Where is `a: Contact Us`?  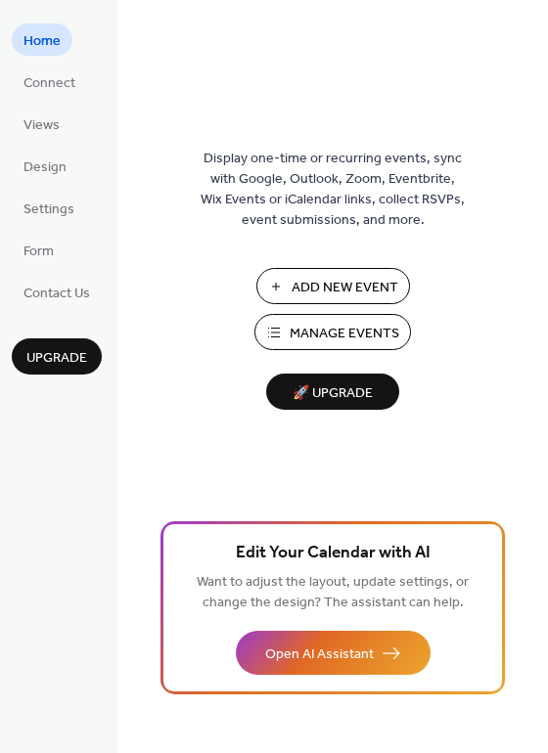 a: Contact Us is located at coordinates (57, 291).